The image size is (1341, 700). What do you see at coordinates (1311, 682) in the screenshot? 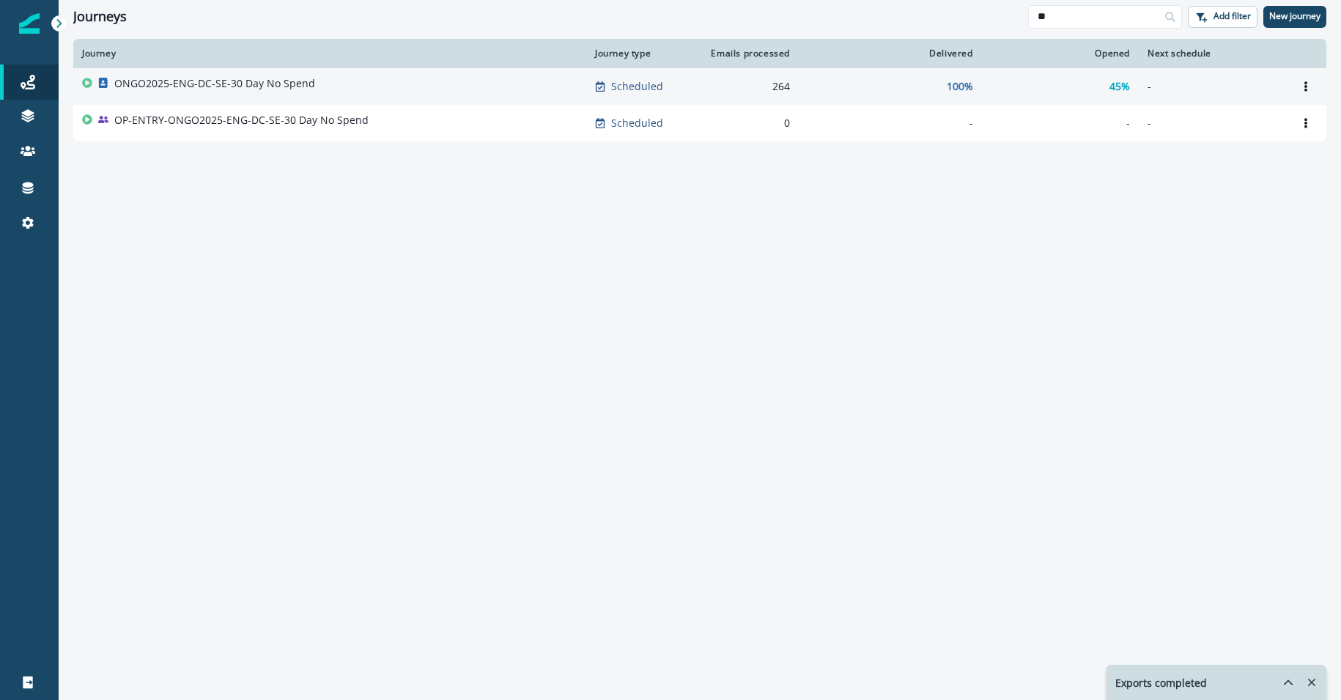
I see `button: Remove-exports` at bounding box center [1311, 682].